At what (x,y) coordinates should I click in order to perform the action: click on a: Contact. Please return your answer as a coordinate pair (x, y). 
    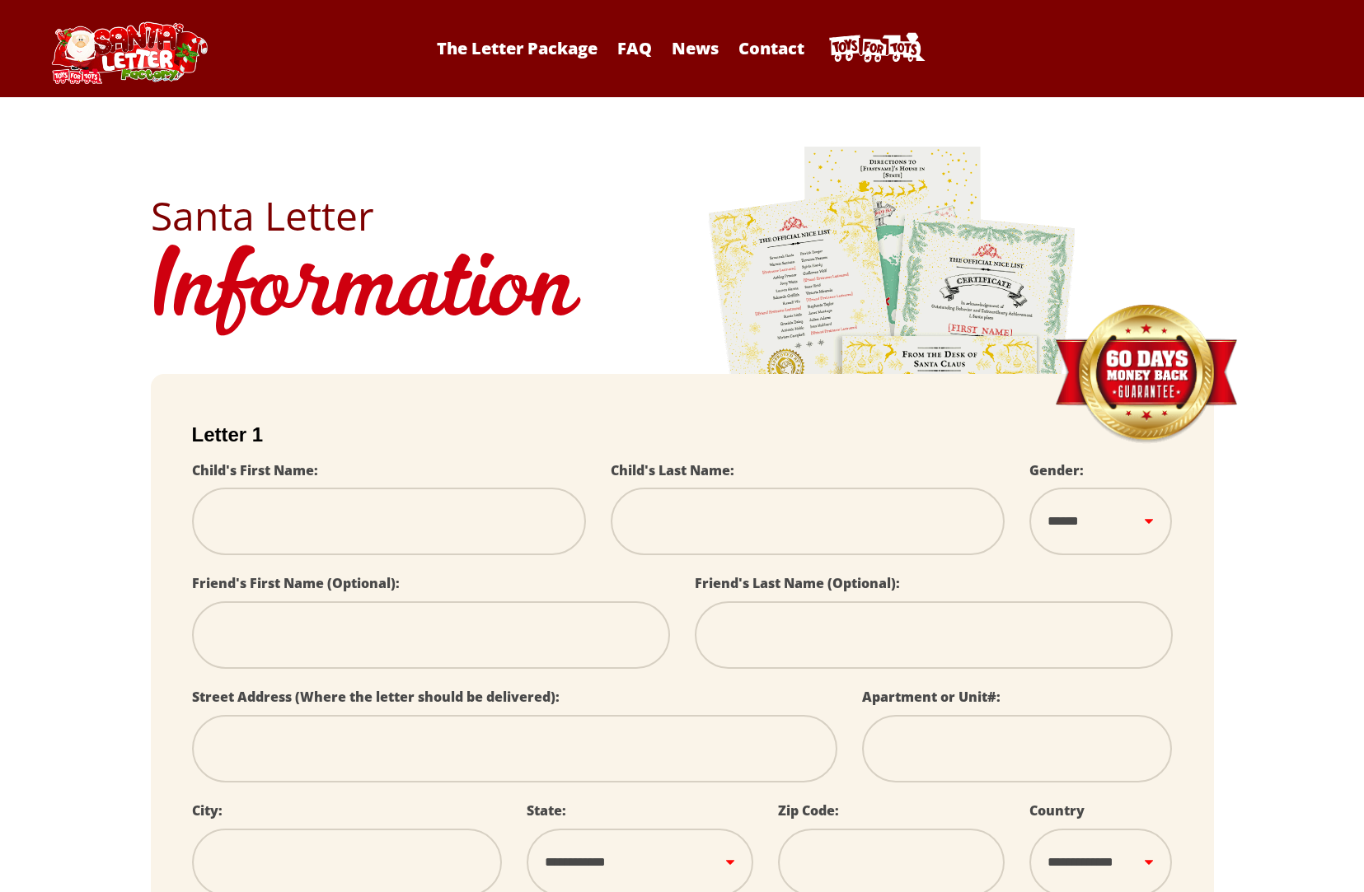
    Looking at the image, I should click on (771, 48).